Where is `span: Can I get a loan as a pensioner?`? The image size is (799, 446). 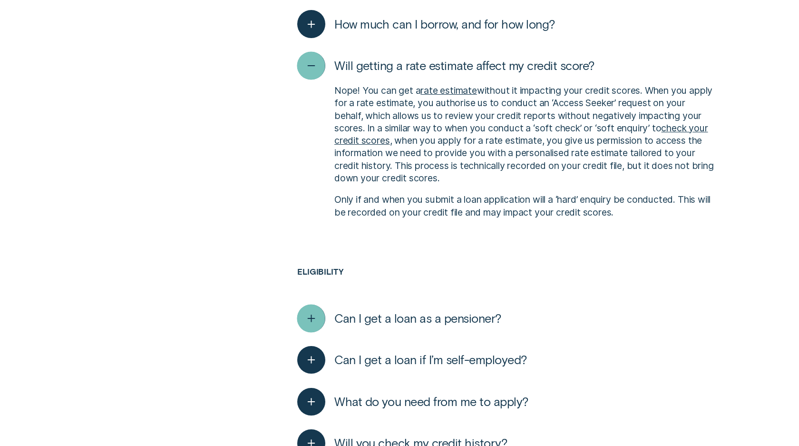
span: Can I get a loan as a pensioner? is located at coordinates (418, 318).